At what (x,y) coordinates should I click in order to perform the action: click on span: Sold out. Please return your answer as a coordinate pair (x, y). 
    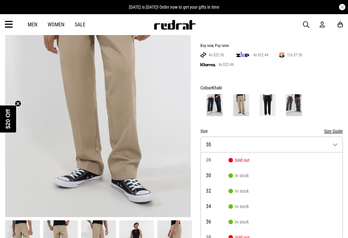
    Looking at the image, I should click on (239, 160).